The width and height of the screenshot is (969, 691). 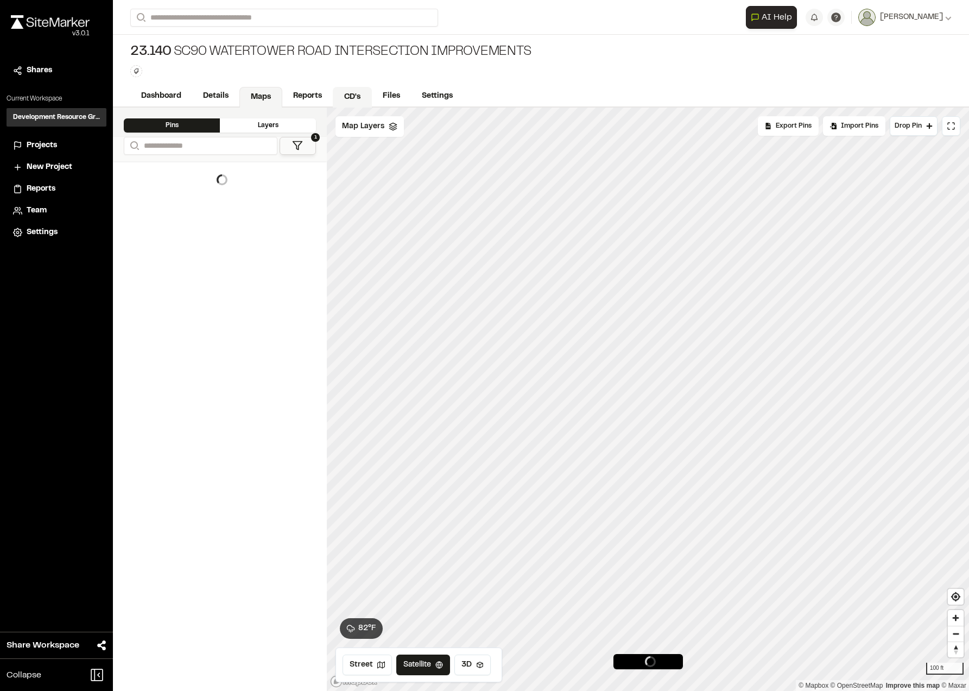 What do you see at coordinates (56, 167) in the screenshot?
I see `a: New Project` at bounding box center [56, 167].